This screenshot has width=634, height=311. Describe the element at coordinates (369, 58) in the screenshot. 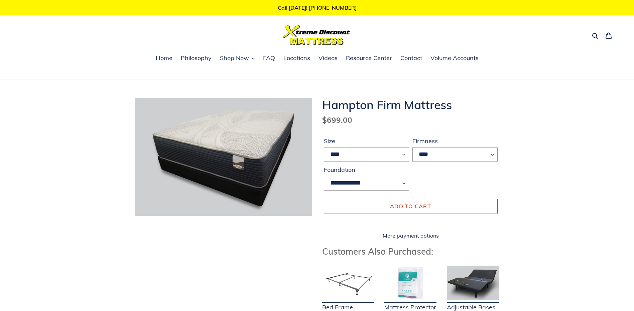

I see `a: Resource Center` at that location.